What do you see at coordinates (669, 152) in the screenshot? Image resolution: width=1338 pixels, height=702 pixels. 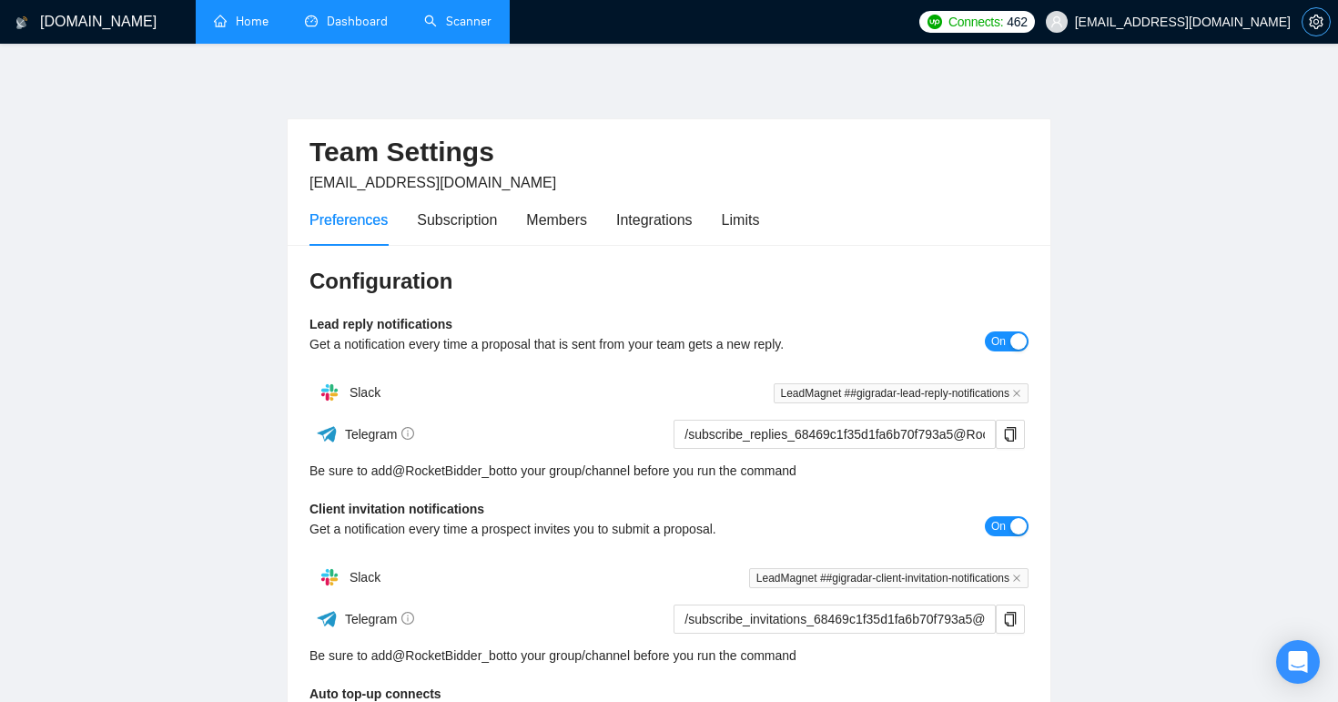 I see `h2: Team Settings` at bounding box center [669, 152].